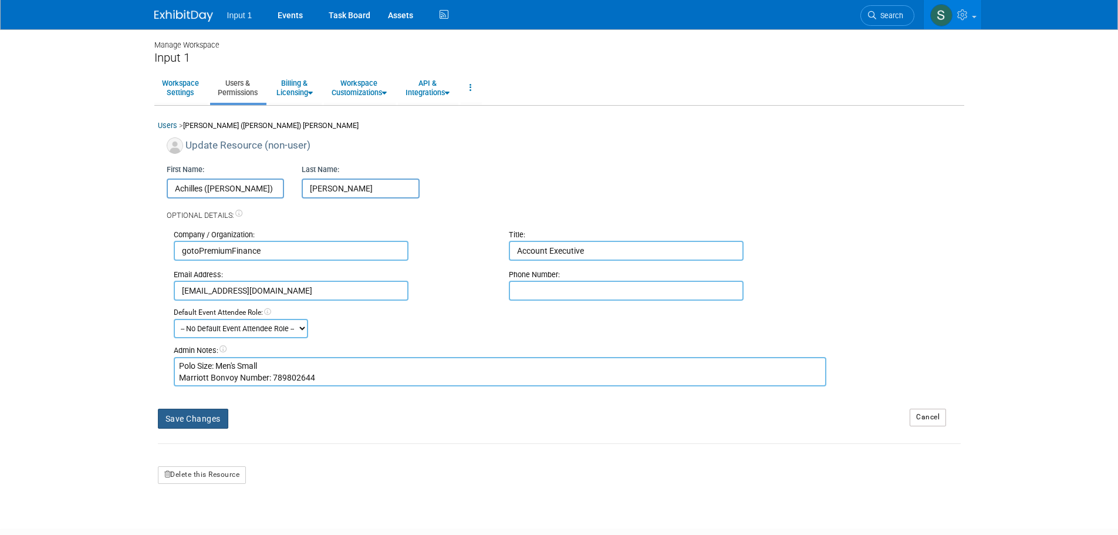  Describe the element at coordinates (890, 15) in the screenshot. I see `span: Search` at that location.